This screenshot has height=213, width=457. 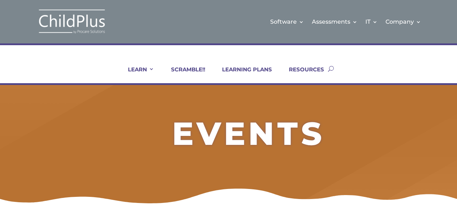 I want to click on a: IT, so click(x=371, y=22).